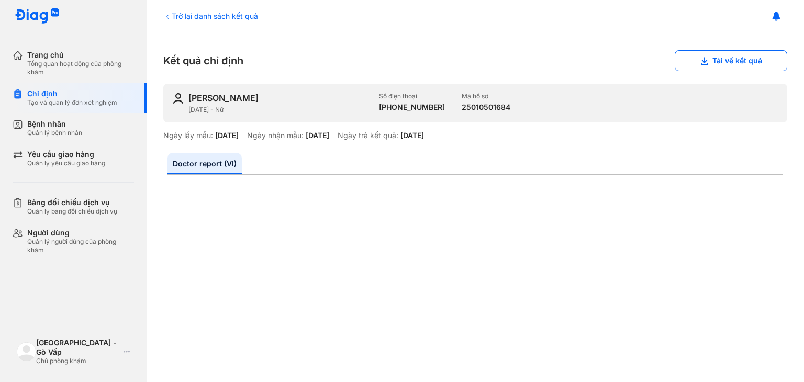 The image size is (804, 382). I want to click on div: Số điện thoại, so click(412, 96).